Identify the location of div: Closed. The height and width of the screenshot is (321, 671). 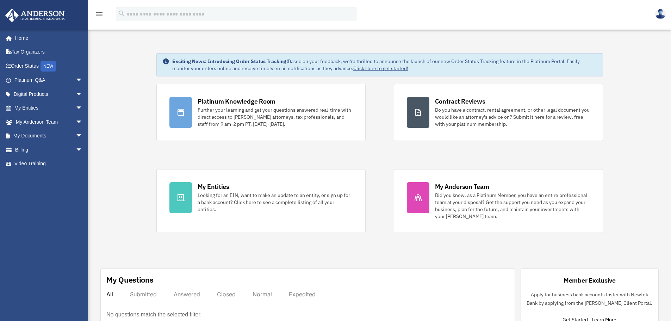
(226, 294).